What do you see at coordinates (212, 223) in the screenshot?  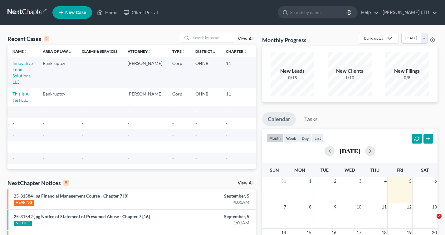 I see `div: 1:01AM` at bounding box center [212, 223].